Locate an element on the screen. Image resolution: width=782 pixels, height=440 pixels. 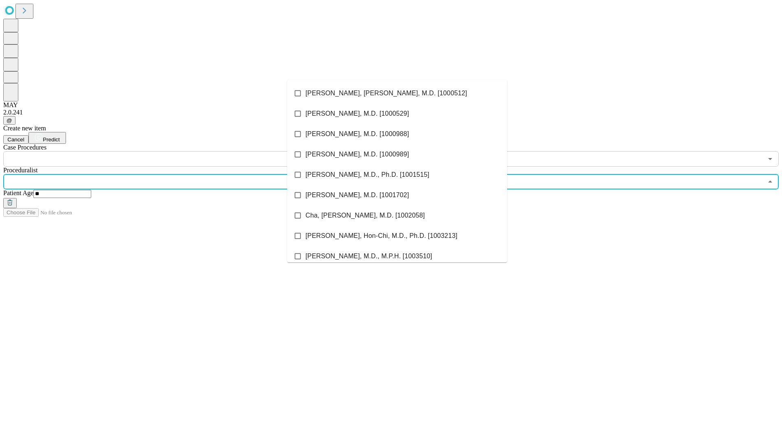
span: Patient Age is located at coordinates (18, 193).